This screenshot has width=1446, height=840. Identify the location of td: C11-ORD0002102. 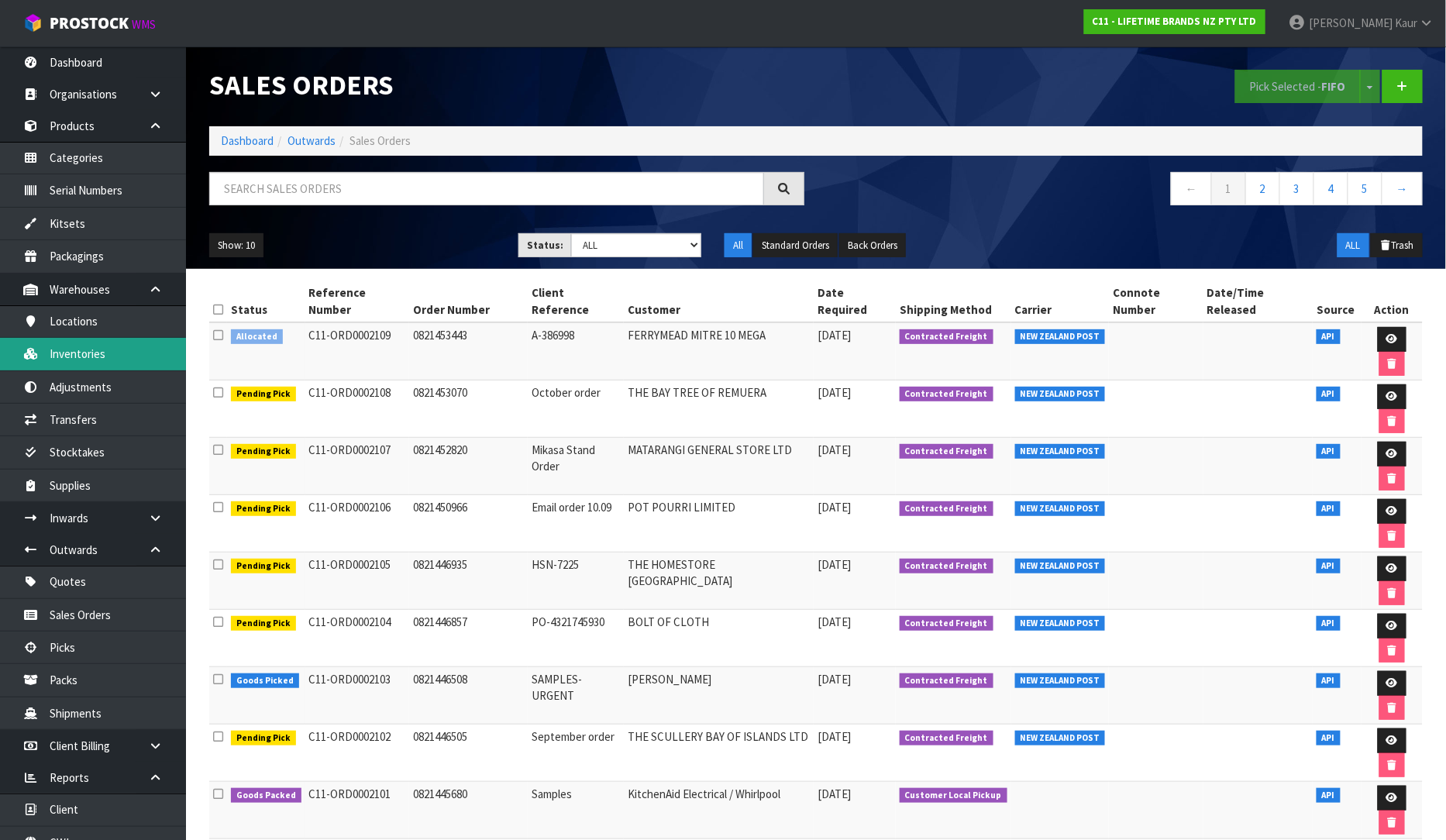
(358, 752).